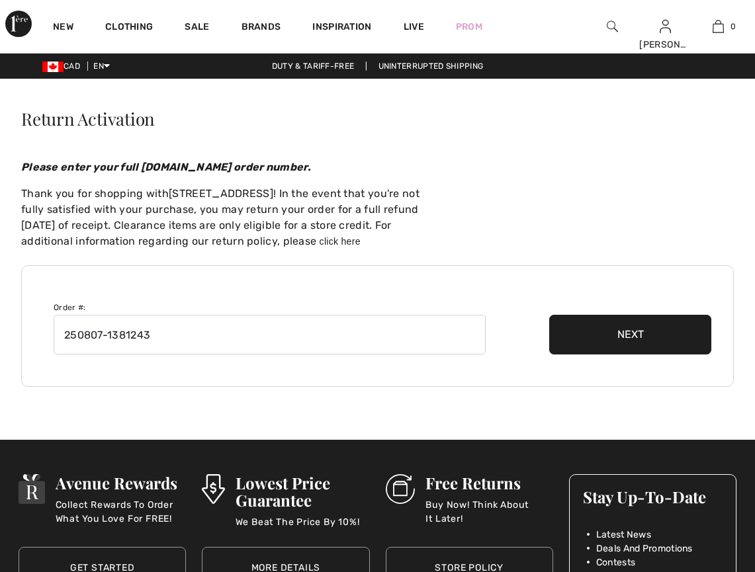 Image resolution: width=755 pixels, height=572 pixels. What do you see at coordinates (196, 28) in the screenshot?
I see `a: Sale` at bounding box center [196, 28].